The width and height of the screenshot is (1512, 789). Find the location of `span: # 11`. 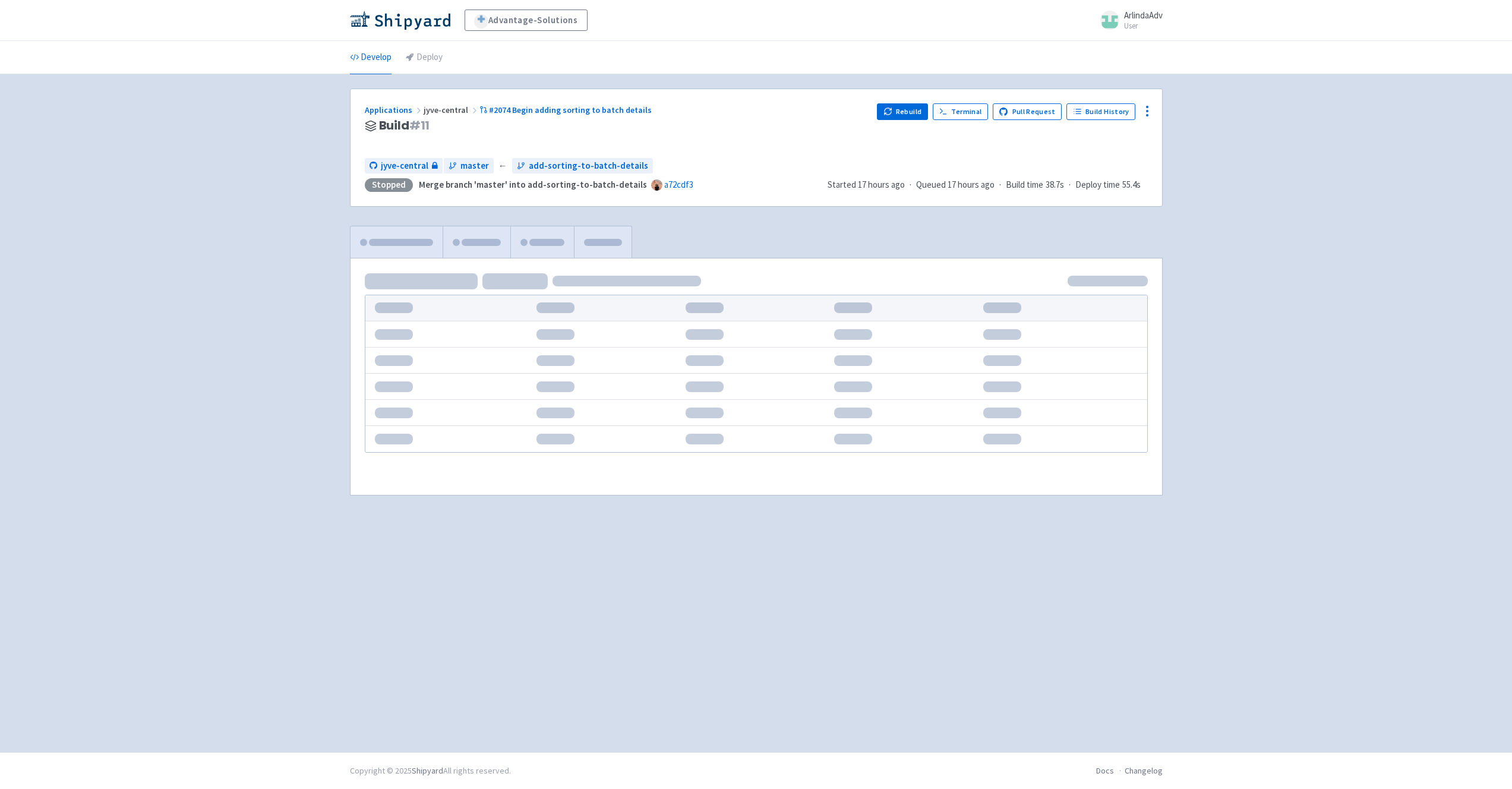

span: # 11 is located at coordinates (419, 125).